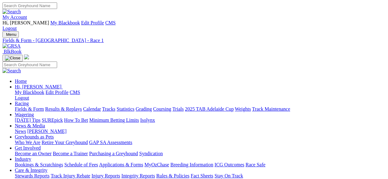 Image resolution: width=388 pixels, height=179 pixels. What do you see at coordinates (22, 103) in the screenshot?
I see `a: Racing` at bounding box center [22, 103].